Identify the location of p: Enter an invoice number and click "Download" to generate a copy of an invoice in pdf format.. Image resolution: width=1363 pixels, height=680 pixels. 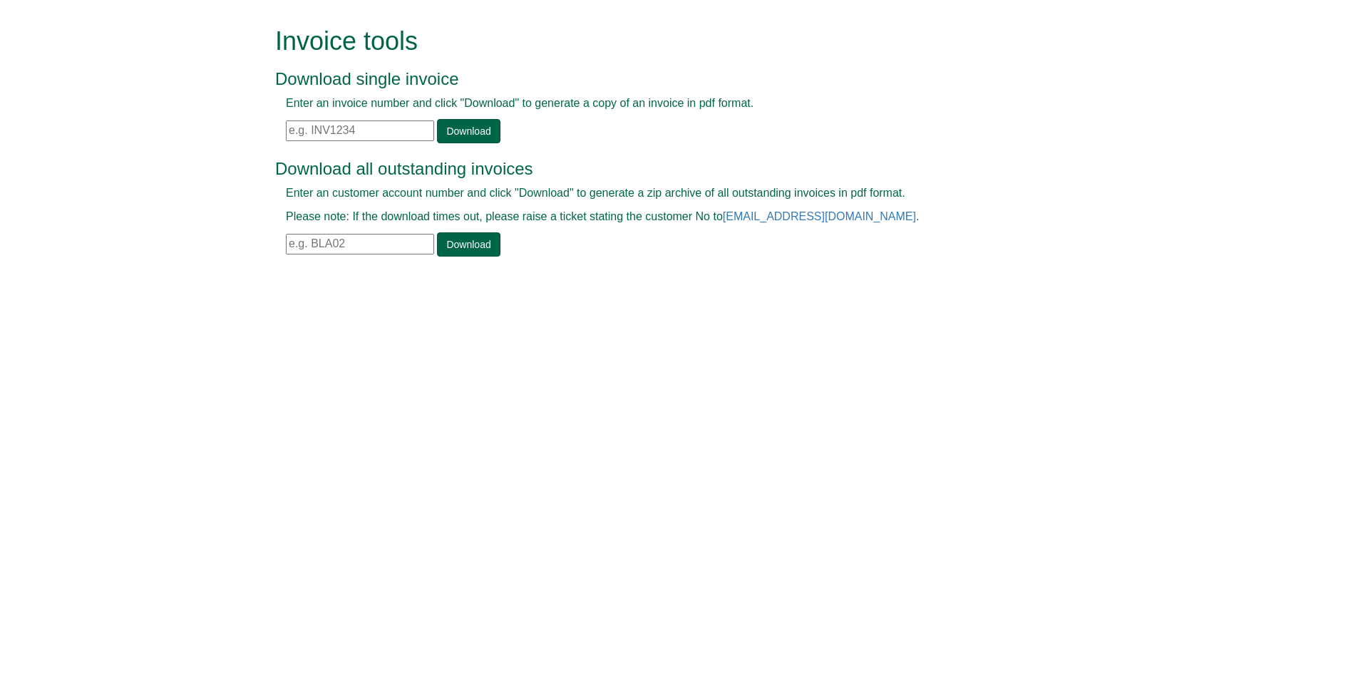
(665, 103).